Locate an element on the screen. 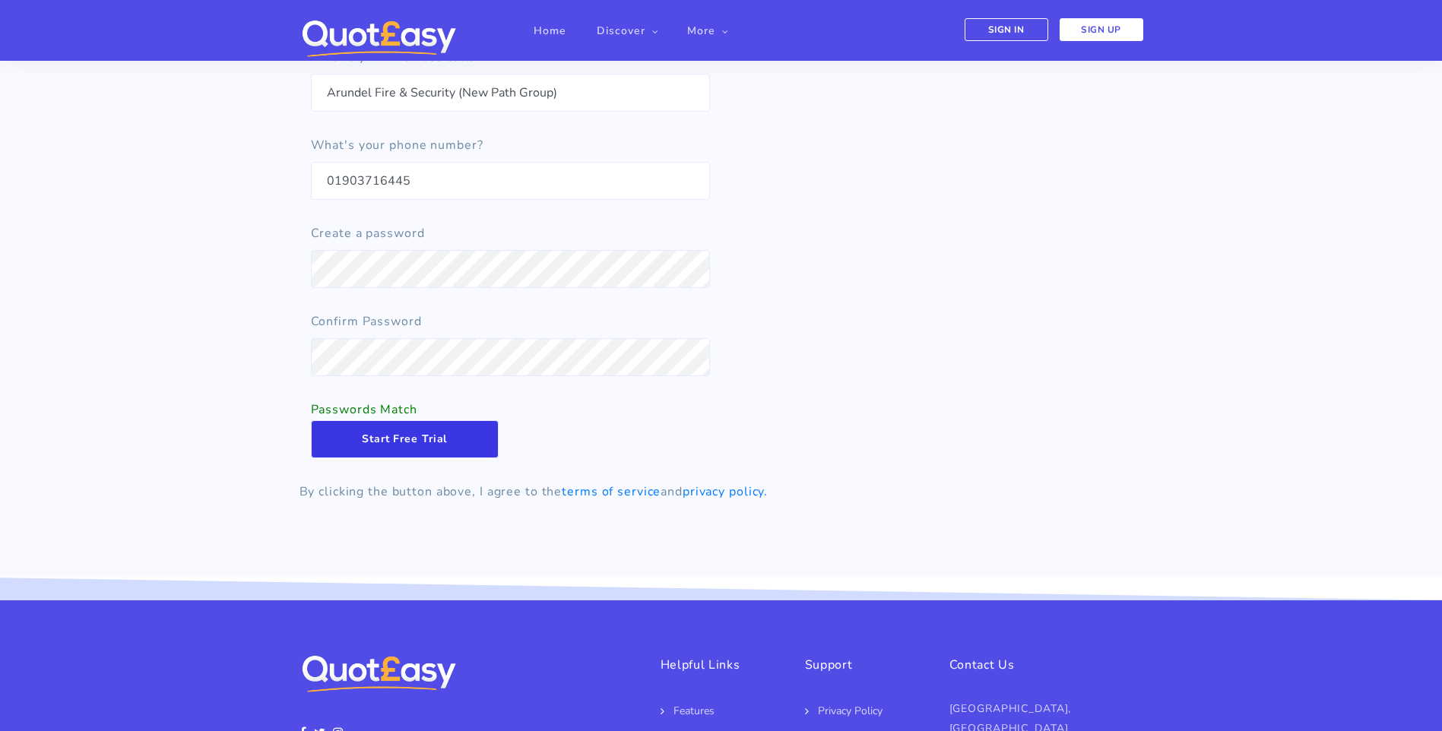  a: Privacy Policy is located at coordinates (866, 711).